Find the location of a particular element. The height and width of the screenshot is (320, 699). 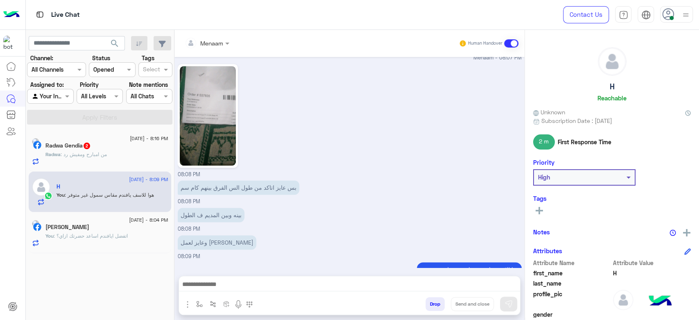

span: null is located at coordinates (652, 314).